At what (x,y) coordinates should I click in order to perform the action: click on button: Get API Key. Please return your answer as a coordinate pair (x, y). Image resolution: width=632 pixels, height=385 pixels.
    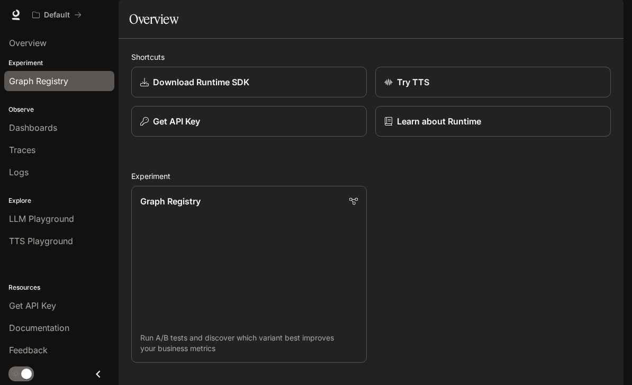
    Looking at the image, I should click on (249, 121).